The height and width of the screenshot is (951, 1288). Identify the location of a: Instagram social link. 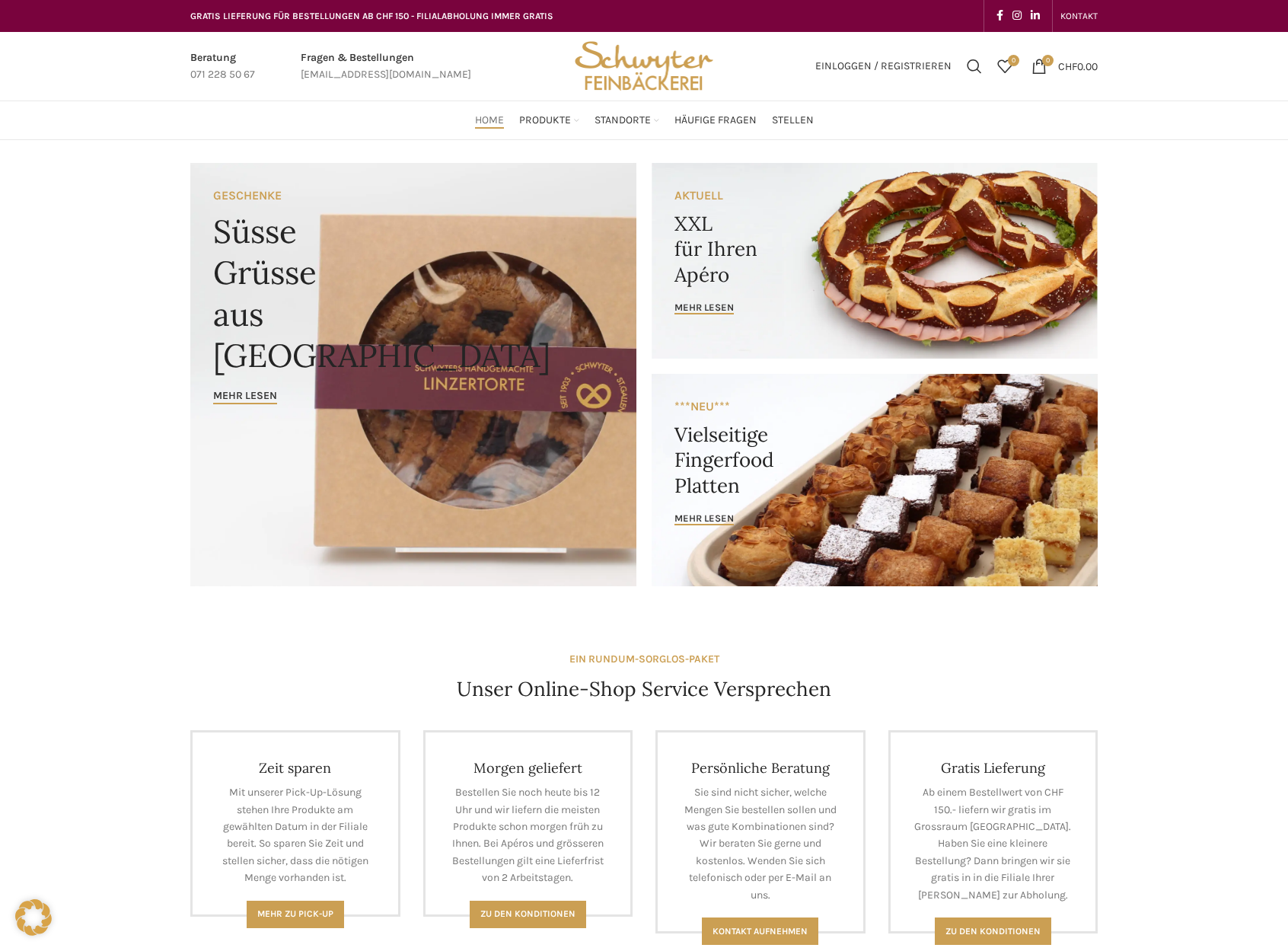
(1017, 16).